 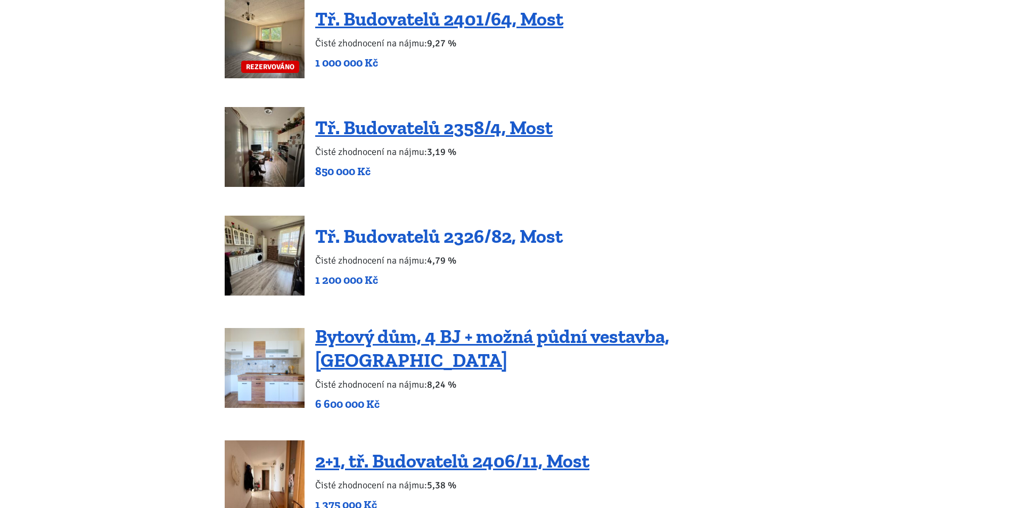 I want to click on a: Tř. Budovatelů 2358/4, Most, so click(x=434, y=127).